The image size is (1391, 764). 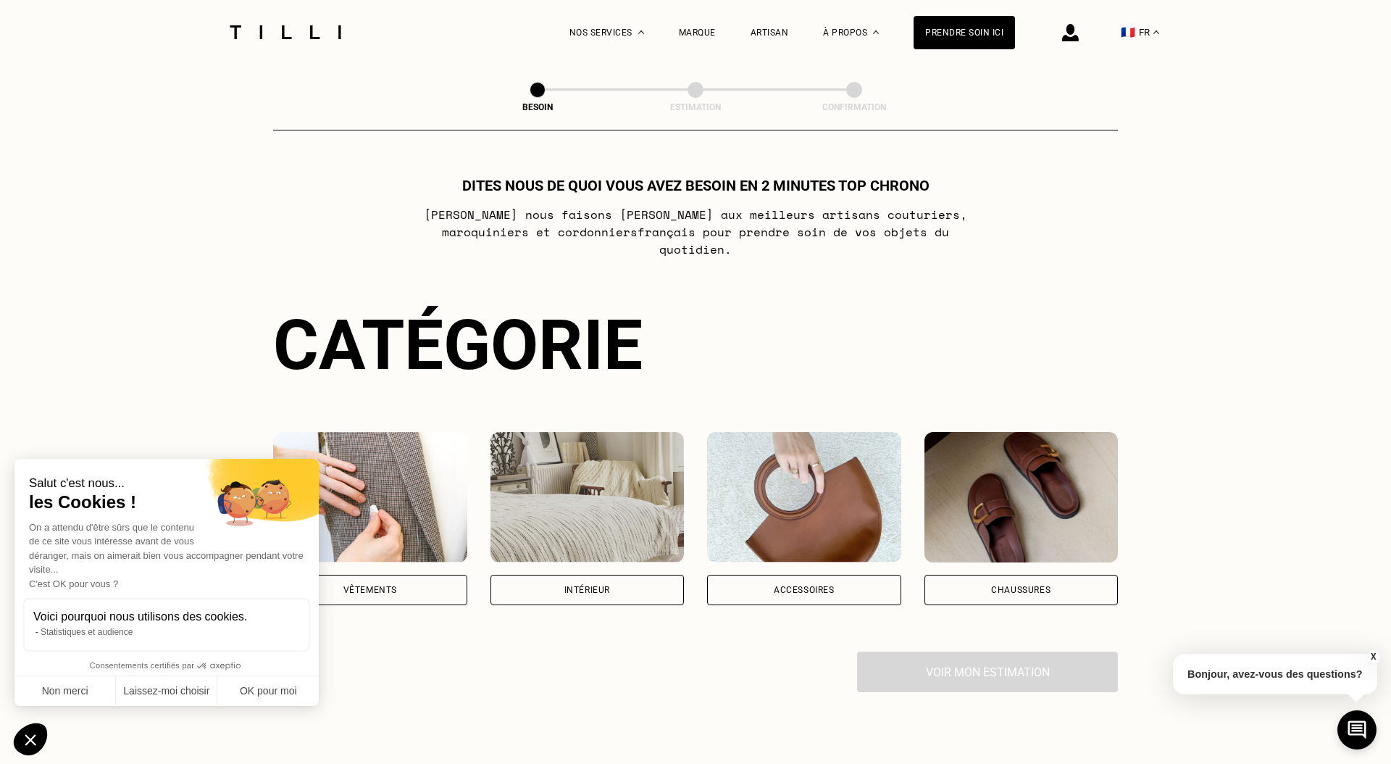 I want to click on div: Chaussures, so click(x=1021, y=590).